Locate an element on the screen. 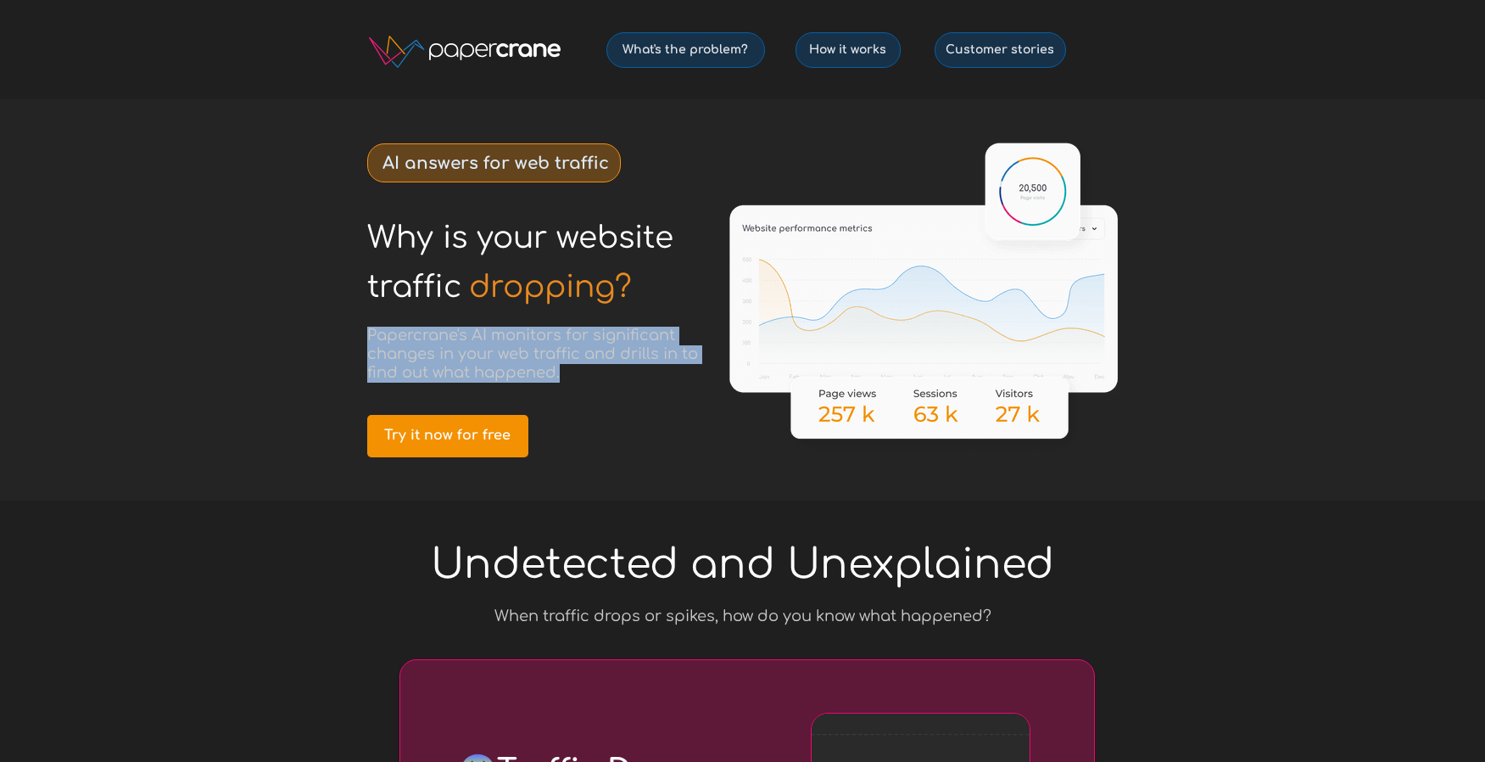 This screenshot has height=762, width=1485. span: Papercrane's AI monitors for significant changes in your web traffic and drills in to find out wh... is located at coordinates (533, 354).